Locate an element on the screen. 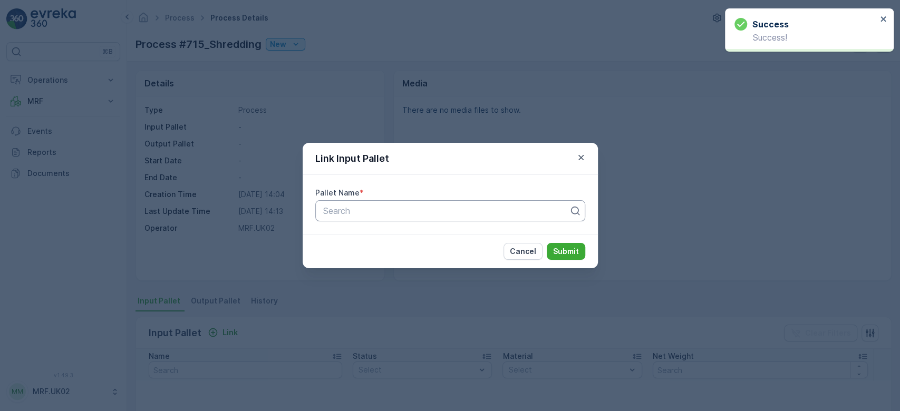 The height and width of the screenshot is (411, 900). h3: Success is located at coordinates (770, 24).